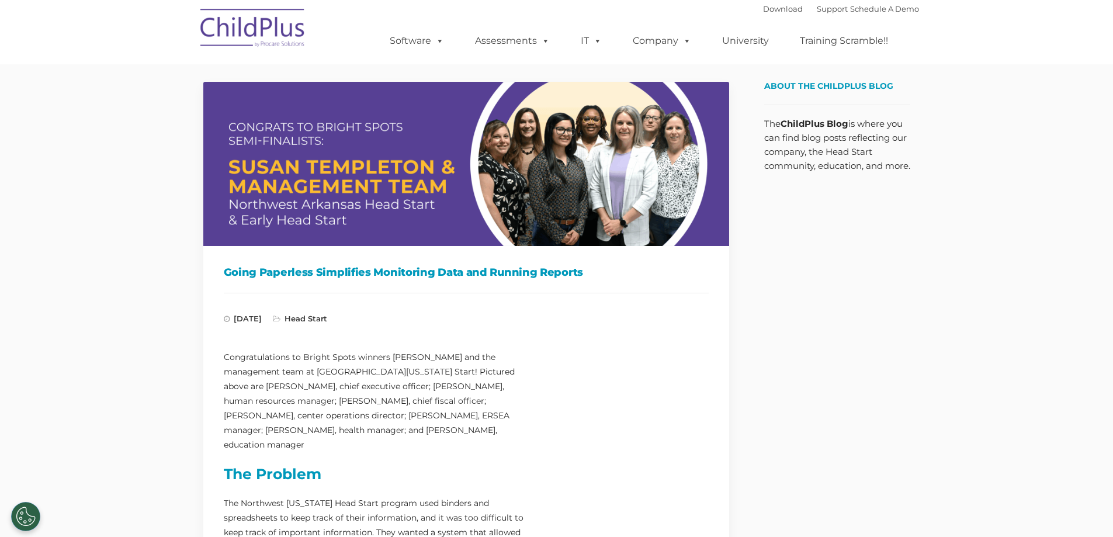  Describe the element at coordinates (828, 86) in the screenshot. I see `span: About the ChildPlus Blog` at that location.